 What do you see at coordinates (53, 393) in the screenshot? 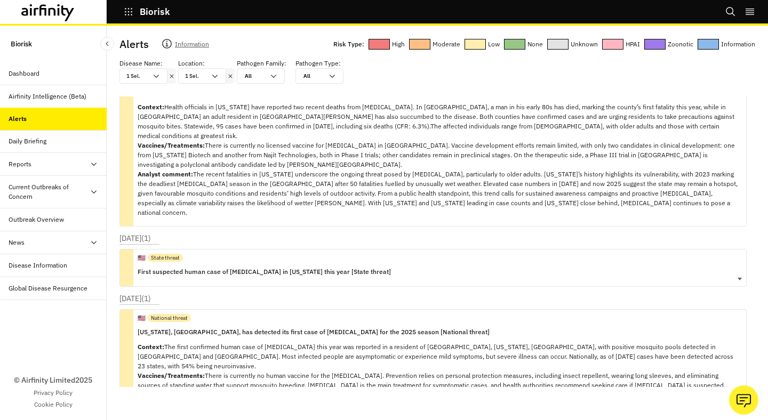
I see `a: Privacy Policy` at bounding box center [53, 393].